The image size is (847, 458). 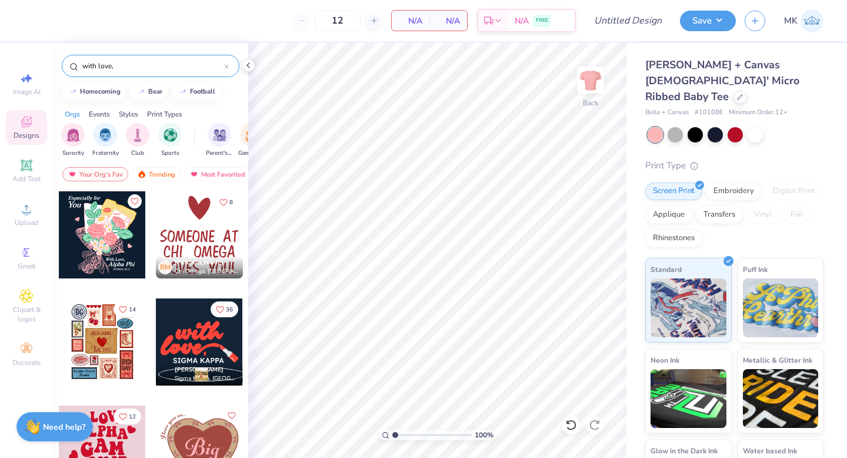 What do you see at coordinates (202, 91) in the screenshot?
I see `div: football` at bounding box center [202, 91].